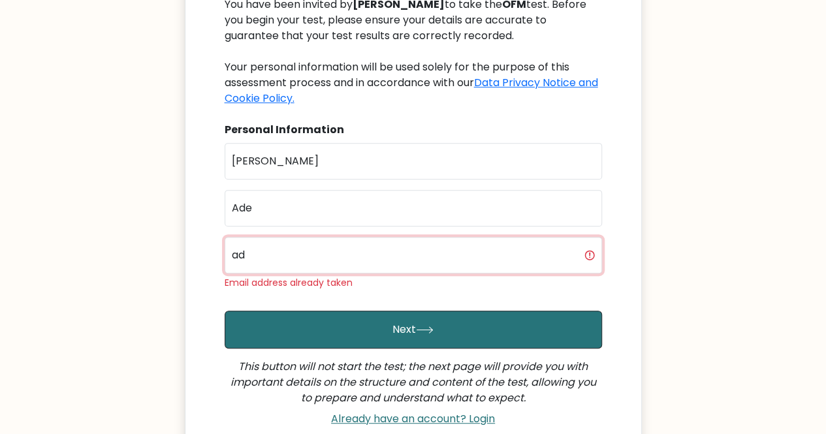 The width and height of the screenshot is (826, 434). I want to click on a: Data Privacy Notice and Cookie Policy., so click(411, 90).